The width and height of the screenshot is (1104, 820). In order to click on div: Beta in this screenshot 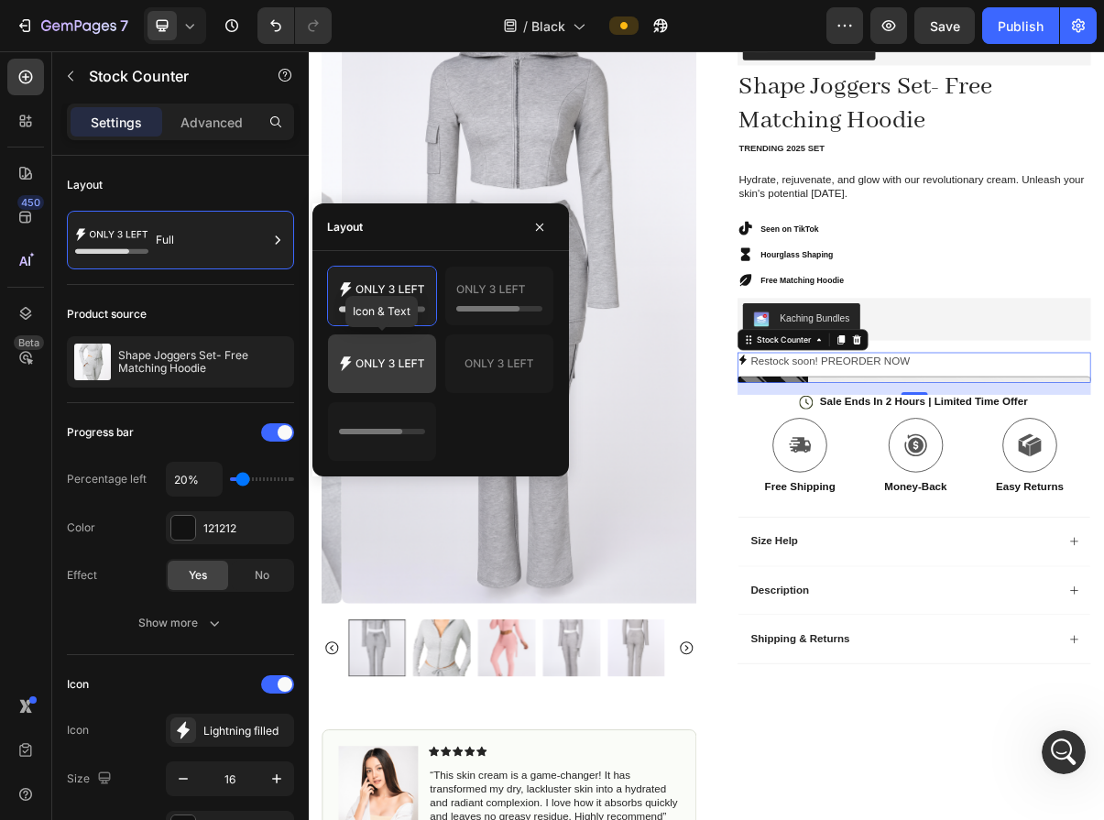, I will do `click(28, 343)`.